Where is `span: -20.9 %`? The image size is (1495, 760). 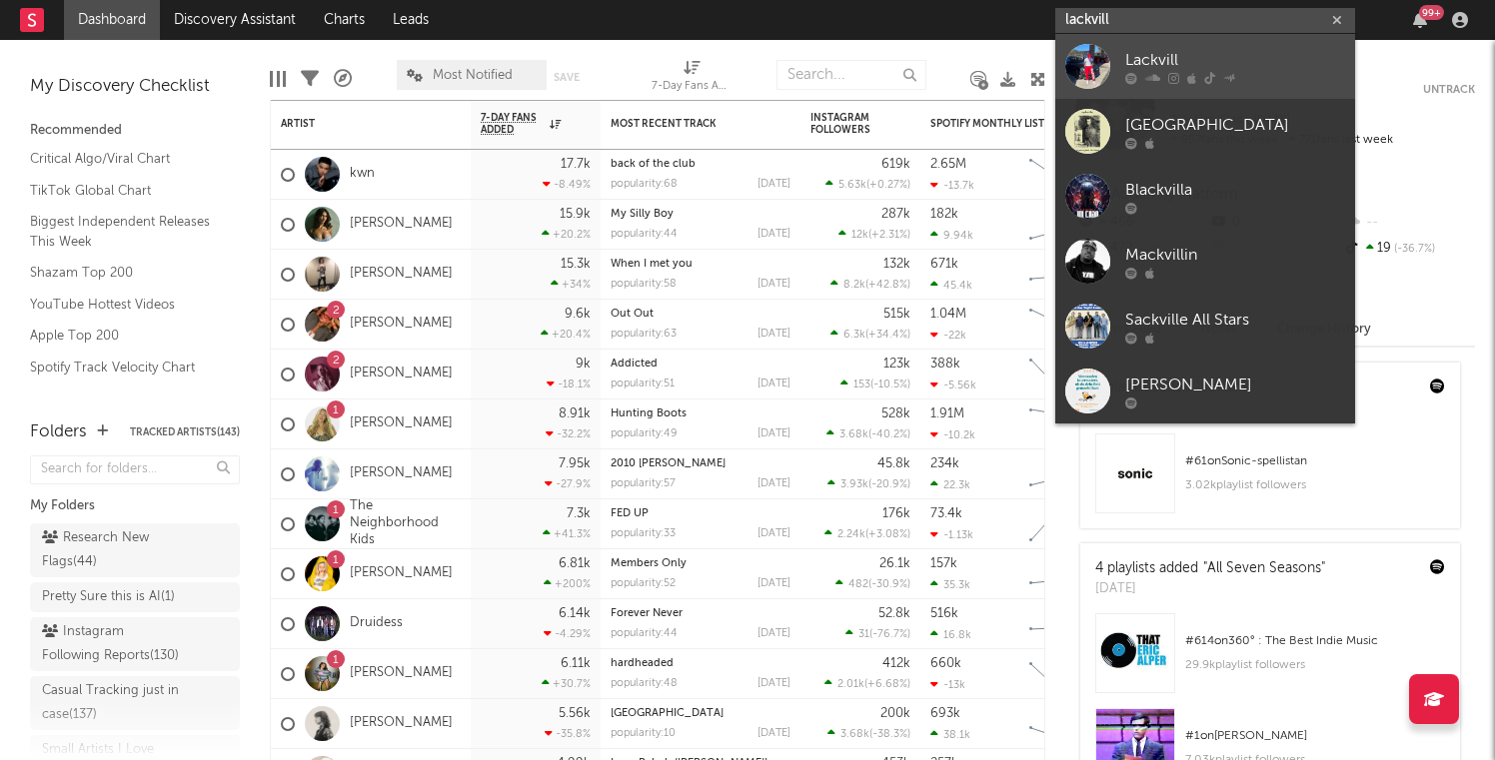 span: -20.9 % is located at coordinates (889, 485).